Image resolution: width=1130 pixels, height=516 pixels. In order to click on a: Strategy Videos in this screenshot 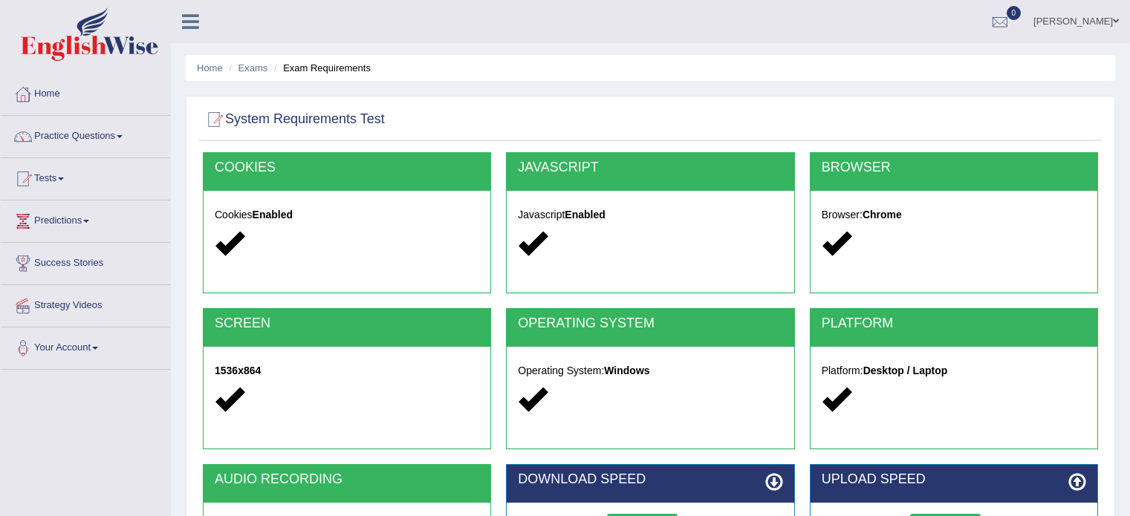, I will do `click(85, 304)`.